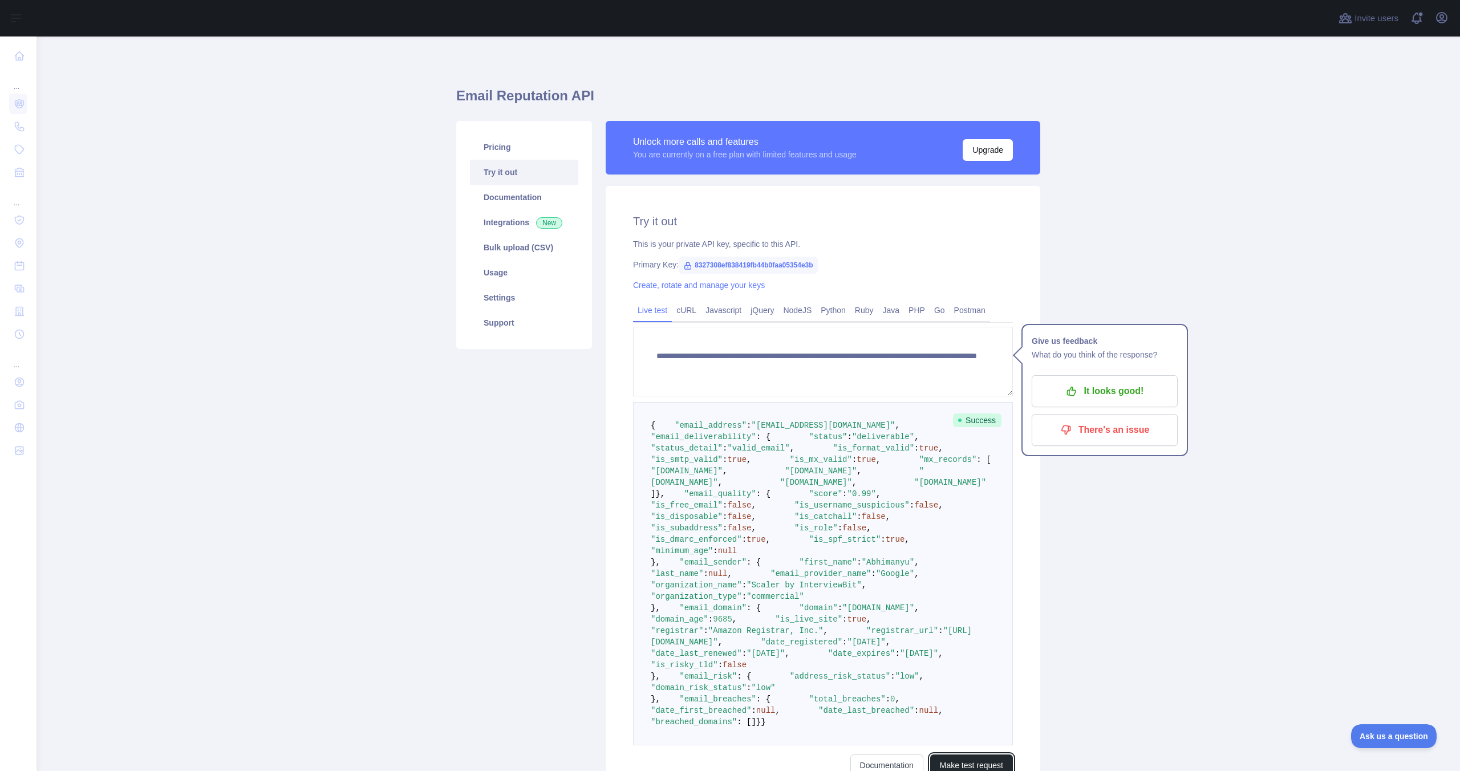 This screenshot has width=1460, height=771. Describe the element at coordinates (723, 619) in the screenshot. I see `span: 9685` at that location.